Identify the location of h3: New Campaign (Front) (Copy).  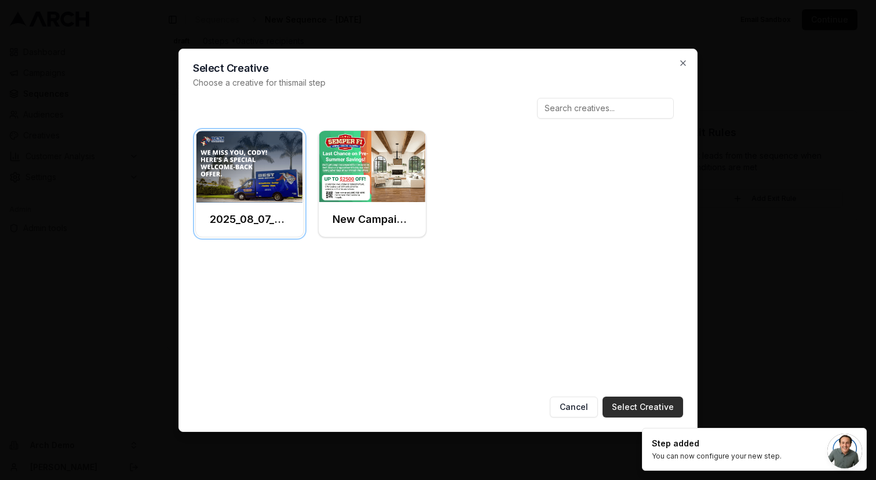
(373, 220).